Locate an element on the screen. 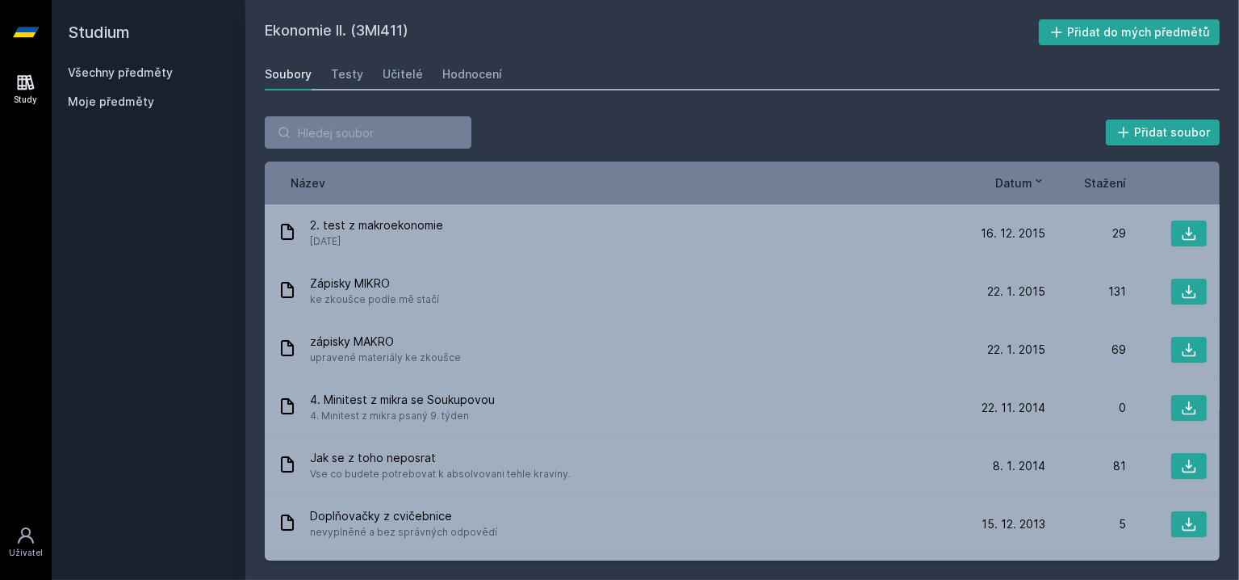 This screenshot has height=580, width=1239. span: 16. 12. 2015 is located at coordinates (1013, 233).